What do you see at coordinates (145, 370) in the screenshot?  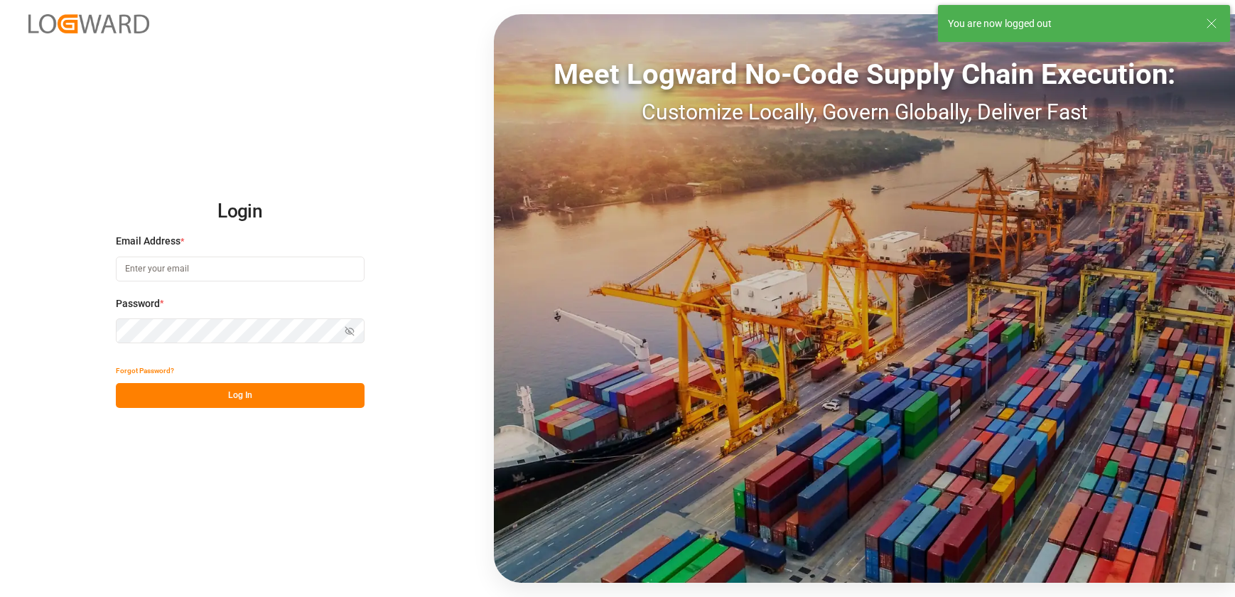 I see `button: Forgot Password?` at bounding box center [145, 370].